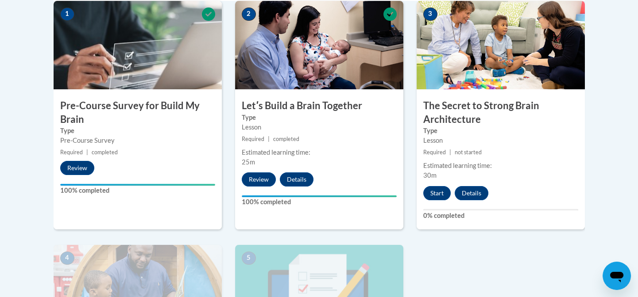  I want to click on h3: The Secret to Strong Brain Architecture, so click(500, 113).